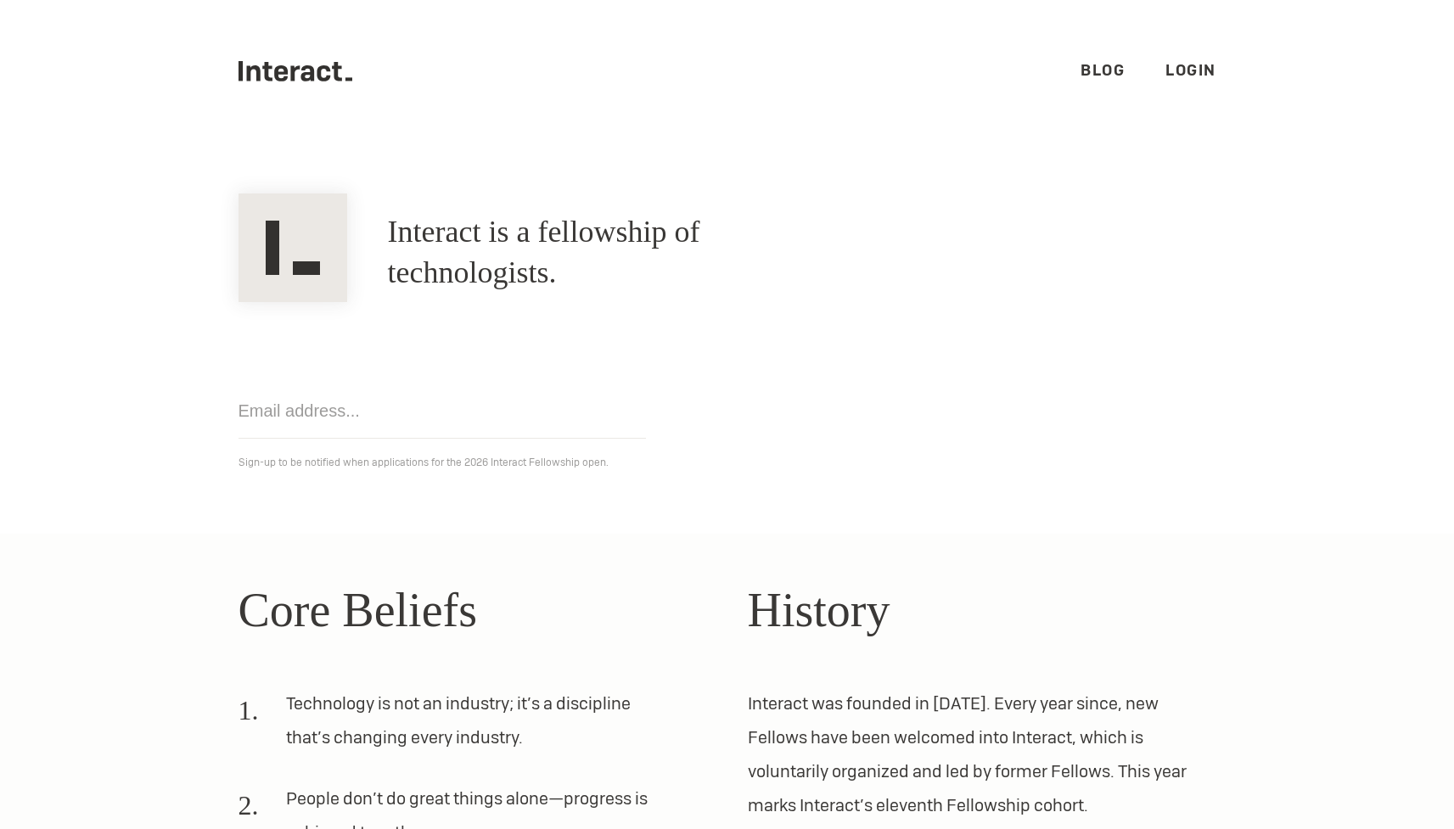 Image resolution: width=1454 pixels, height=829 pixels. Describe the element at coordinates (727, 463) in the screenshot. I see `p: Sign-up to be notified when applications for the 2026 Interact Fellowship open.` at that location.